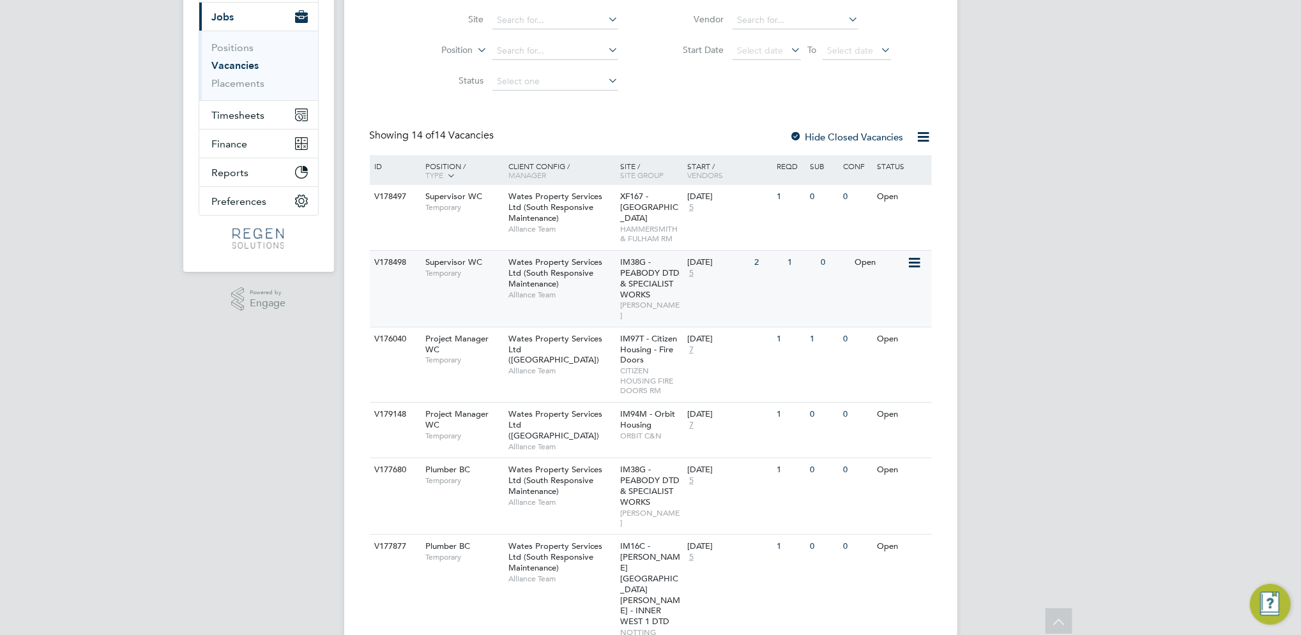 The image size is (1301, 635). Describe the element at coordinates (394, 197) in the screenshot. I see `div: V178497` at that location.